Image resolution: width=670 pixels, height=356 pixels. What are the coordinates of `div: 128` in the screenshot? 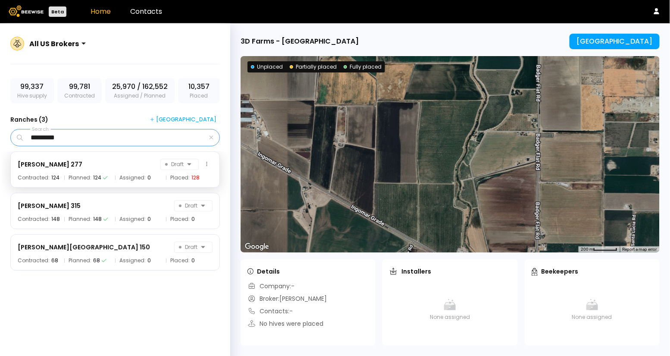 It's located at (195, 178).